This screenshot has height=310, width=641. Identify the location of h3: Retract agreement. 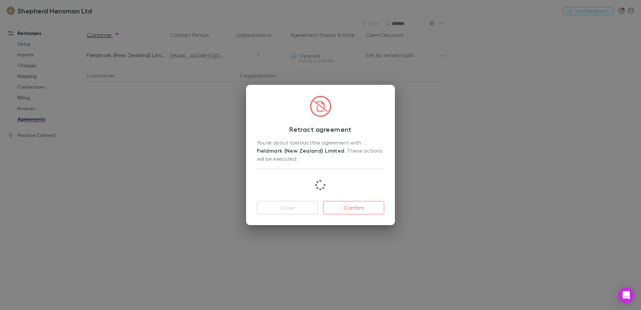
(321, 129).